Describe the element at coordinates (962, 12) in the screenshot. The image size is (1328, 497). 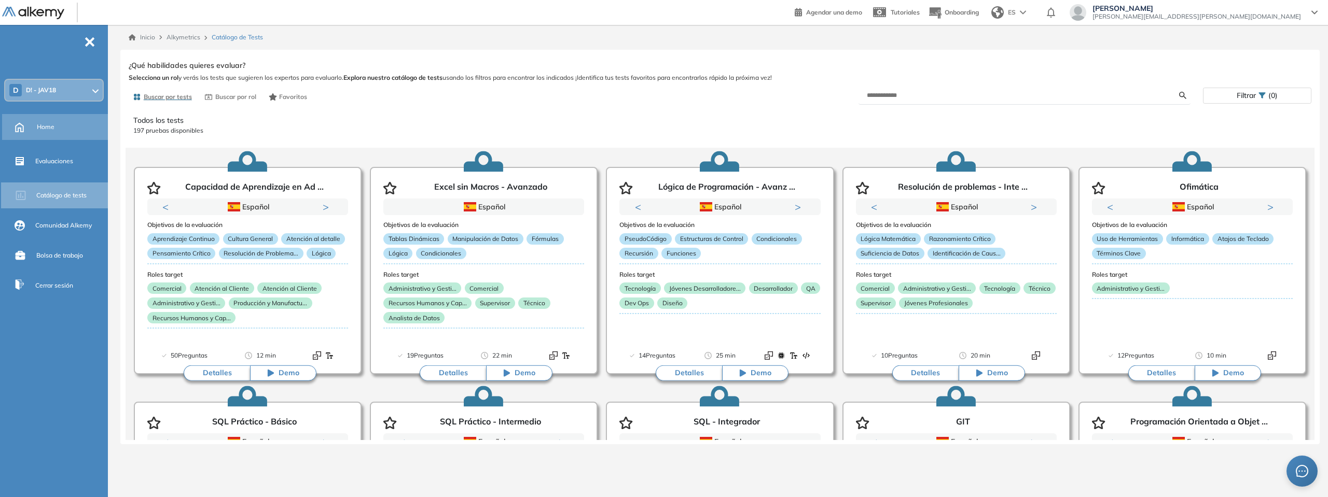
I see `span: Onboarding` at that location.